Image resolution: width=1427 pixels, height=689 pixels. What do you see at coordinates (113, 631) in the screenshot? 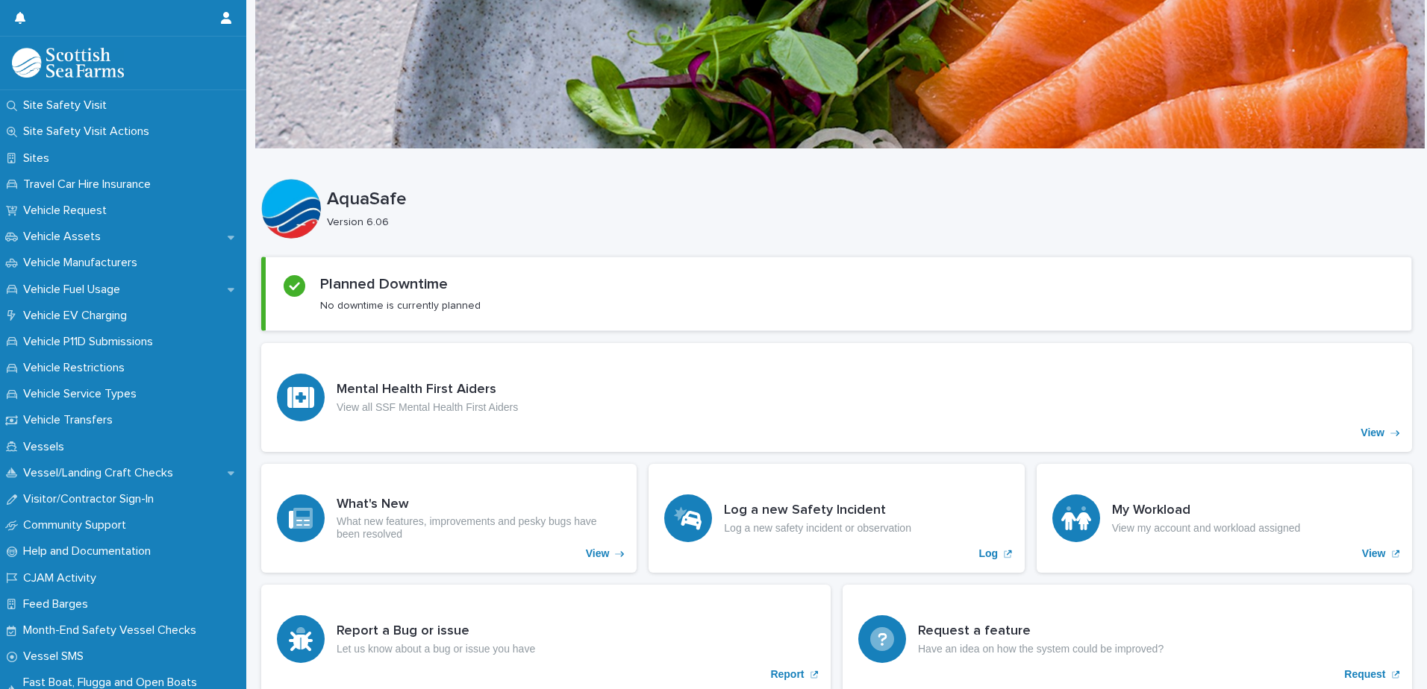
I see `p: Month-End Safety Vessel Checks` at bounding box center [113, 631].